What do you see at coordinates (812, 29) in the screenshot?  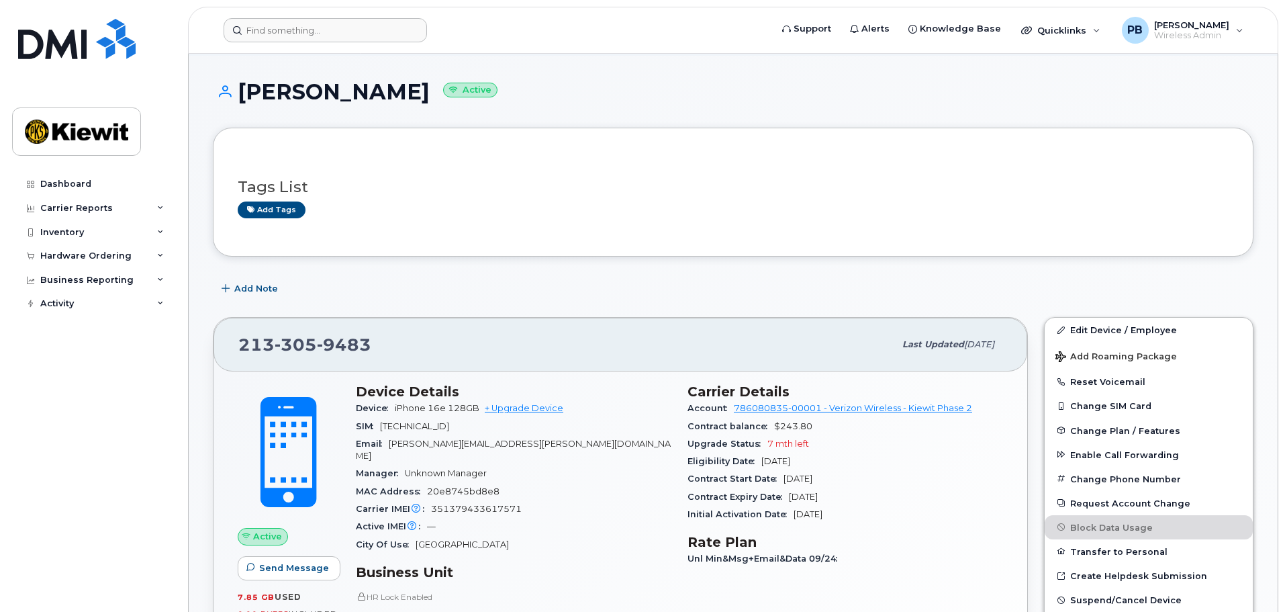 I see `span: Support` at bounding box center [812, 29].